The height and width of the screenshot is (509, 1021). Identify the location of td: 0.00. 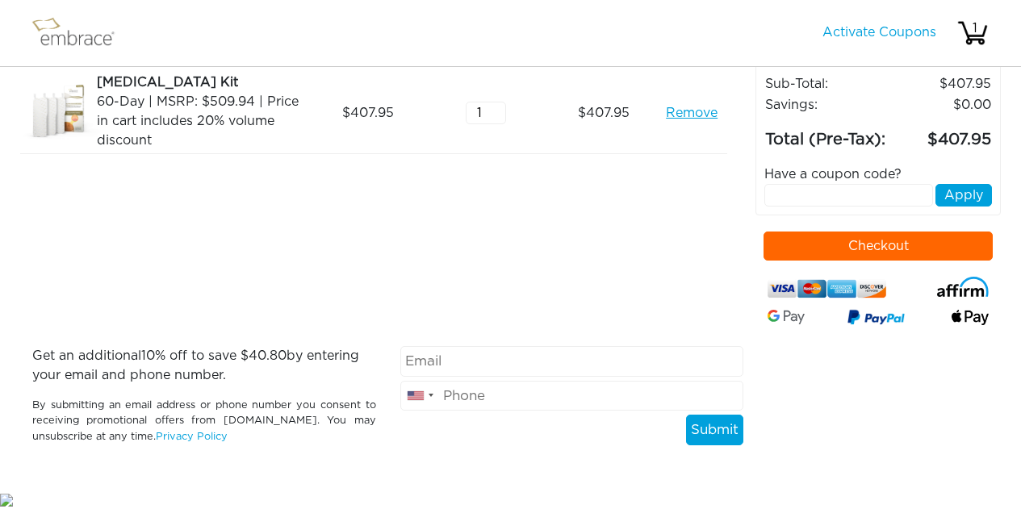
(941, 105).